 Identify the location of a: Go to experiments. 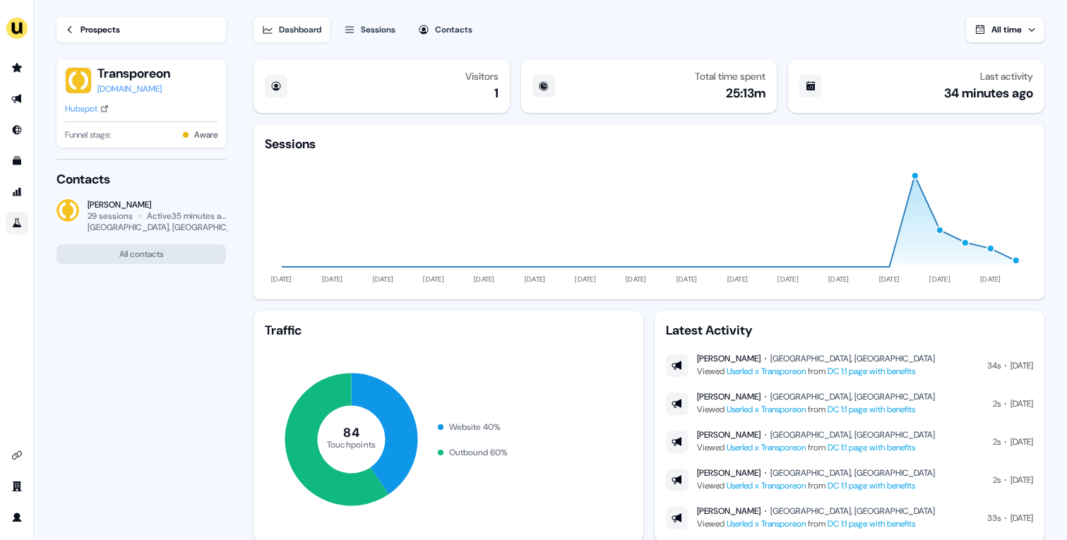
(17, 223).